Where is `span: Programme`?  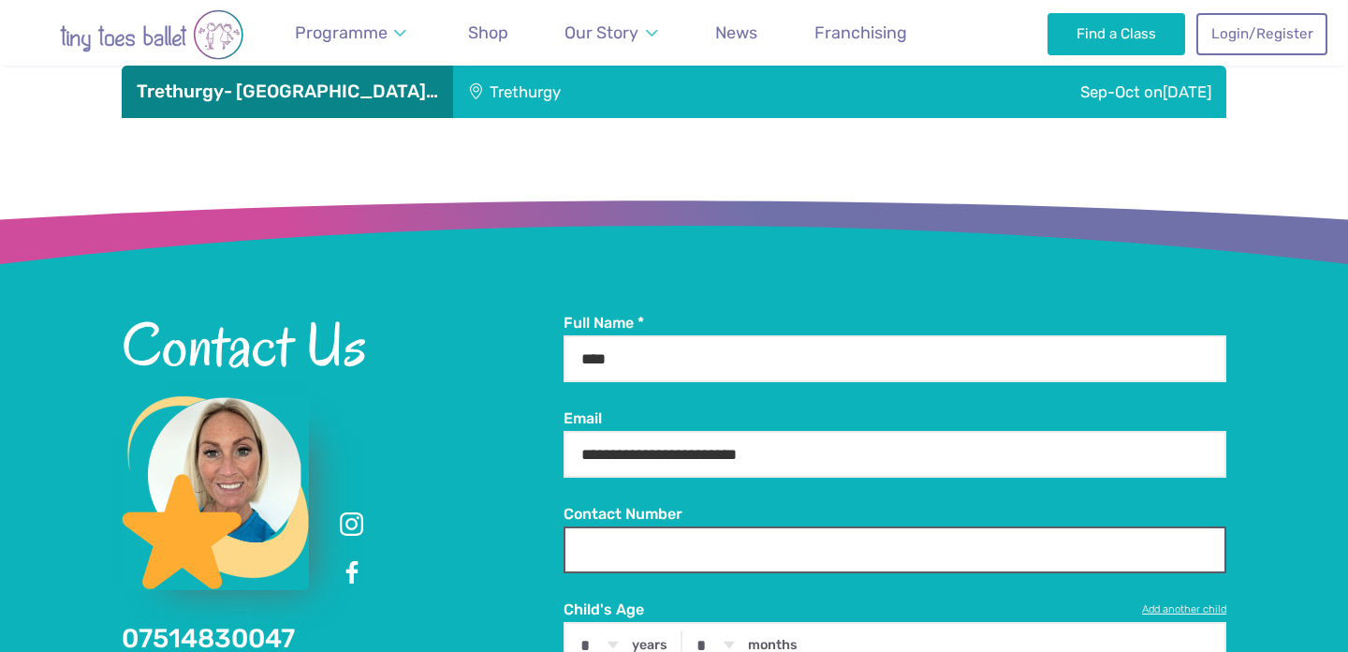 span: Programme is located at coordinates (341, 32).